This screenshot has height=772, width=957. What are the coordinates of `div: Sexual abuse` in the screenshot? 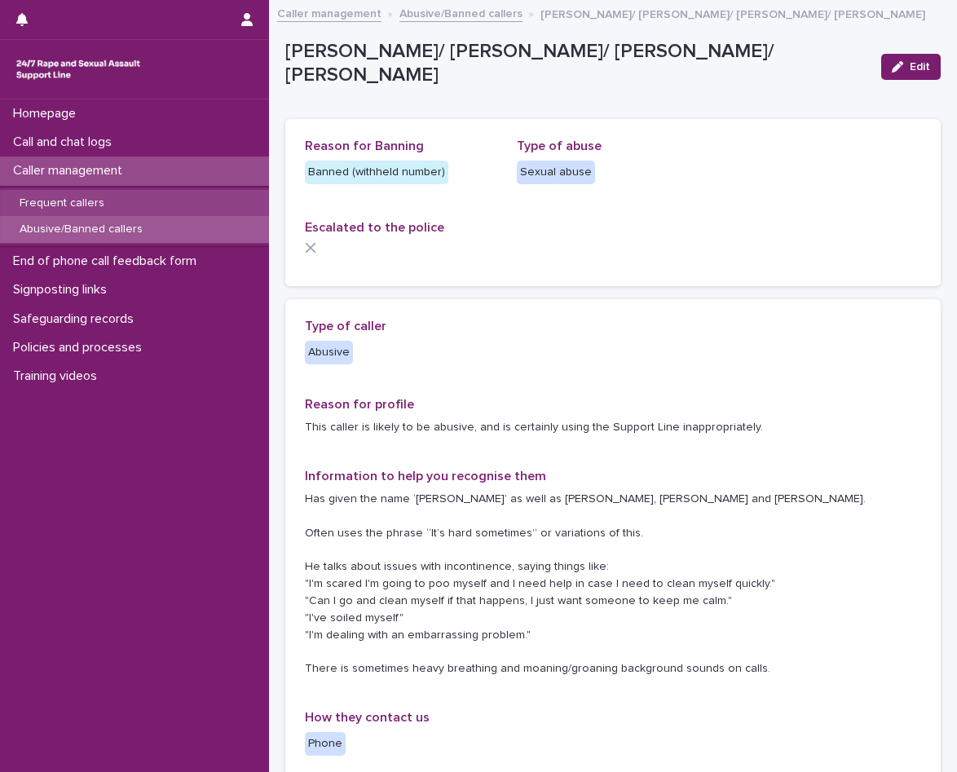 It's located at (556, 172).